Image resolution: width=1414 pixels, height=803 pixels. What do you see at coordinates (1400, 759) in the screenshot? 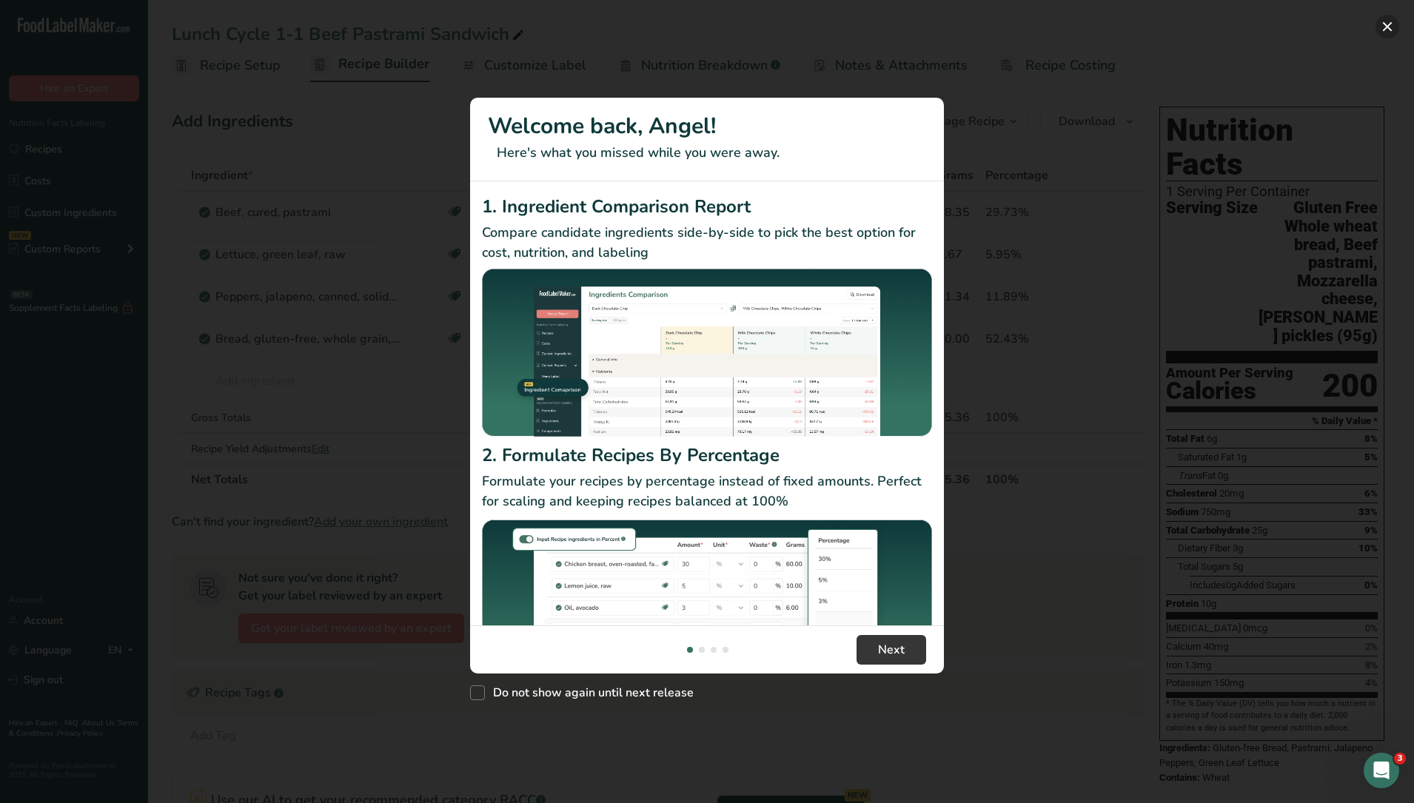
I see `span: 3` at bounding box center [1400, 759].